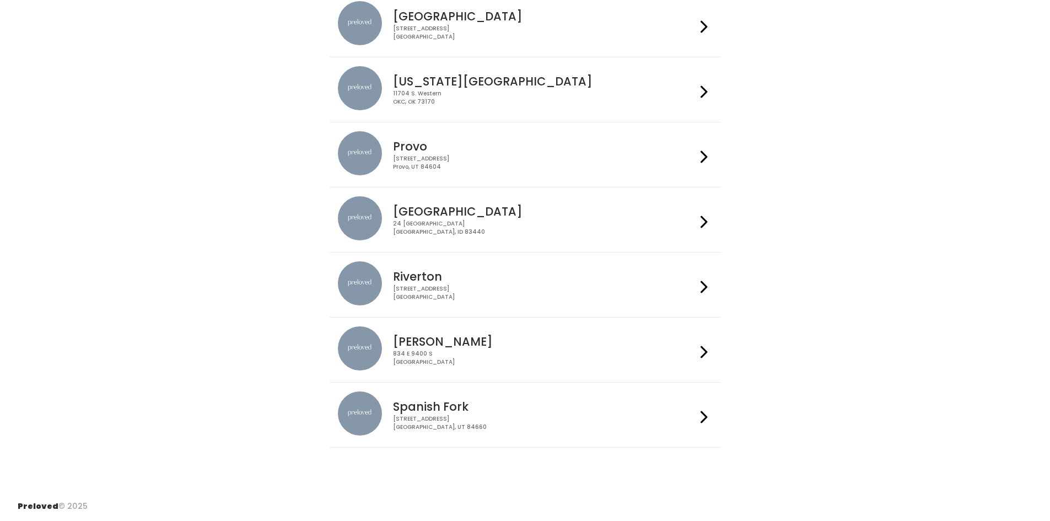 The width and height of the screenshot is (1050, 521). What do you see at coordinates (544, 98) in the screenshot?
I see `div: 11704 S. Western OKC, OK 73170` at bounding box center [544, 98].